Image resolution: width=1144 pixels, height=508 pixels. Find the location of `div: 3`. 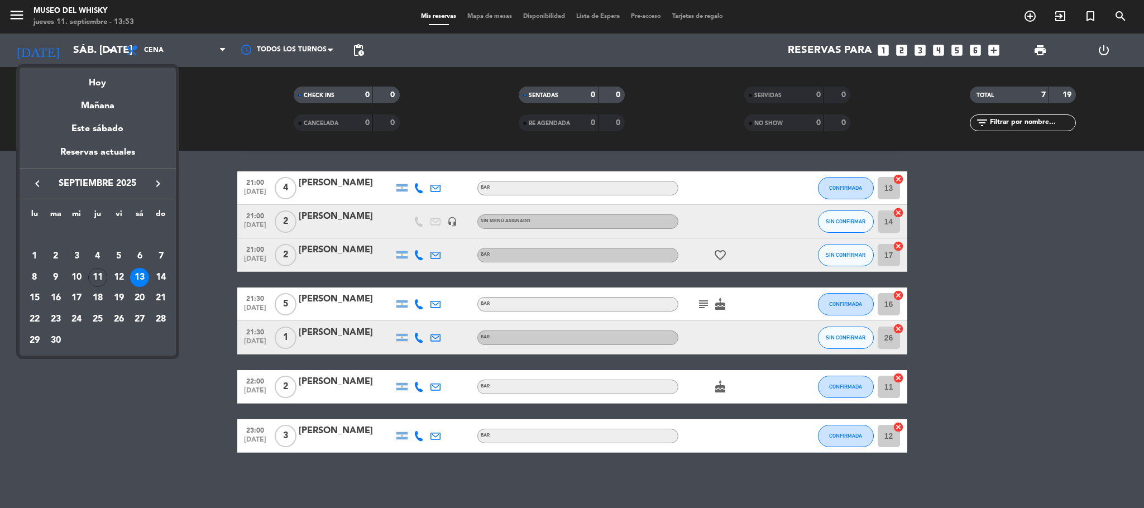

div: 3 is located at coordinates (76, 256).